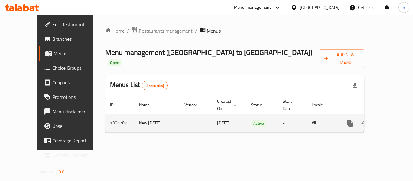 This screenshot has height=181, width=413. Describe the element at coordinates (342, 59) in the screenshot. I see `span: Add New Menu` at that location.